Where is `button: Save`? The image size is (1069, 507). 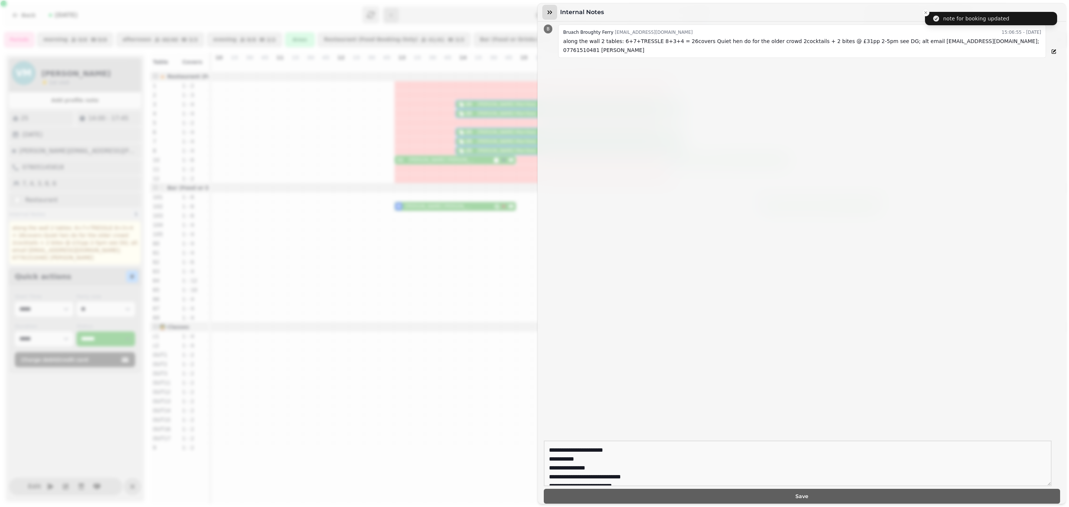 button: Save is located at coordinates (802, 496).